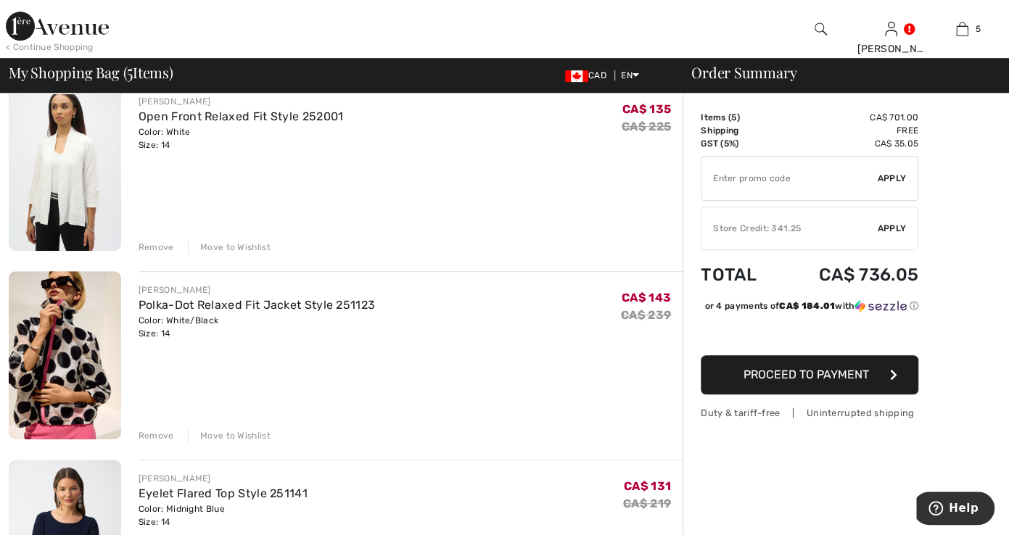  What do you see at coordinates (740, 118) in the screenshot?
I see `td: Items ( )` at bounding box center [740, 118].